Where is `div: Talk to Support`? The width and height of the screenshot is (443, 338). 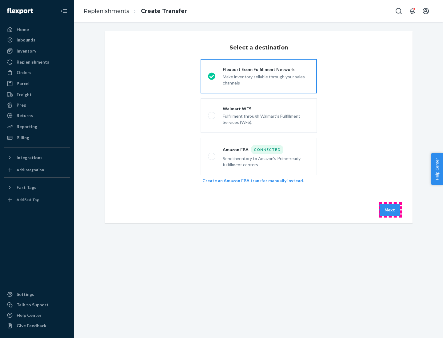 div: Talk to Support is located at coordinates (33, 305).